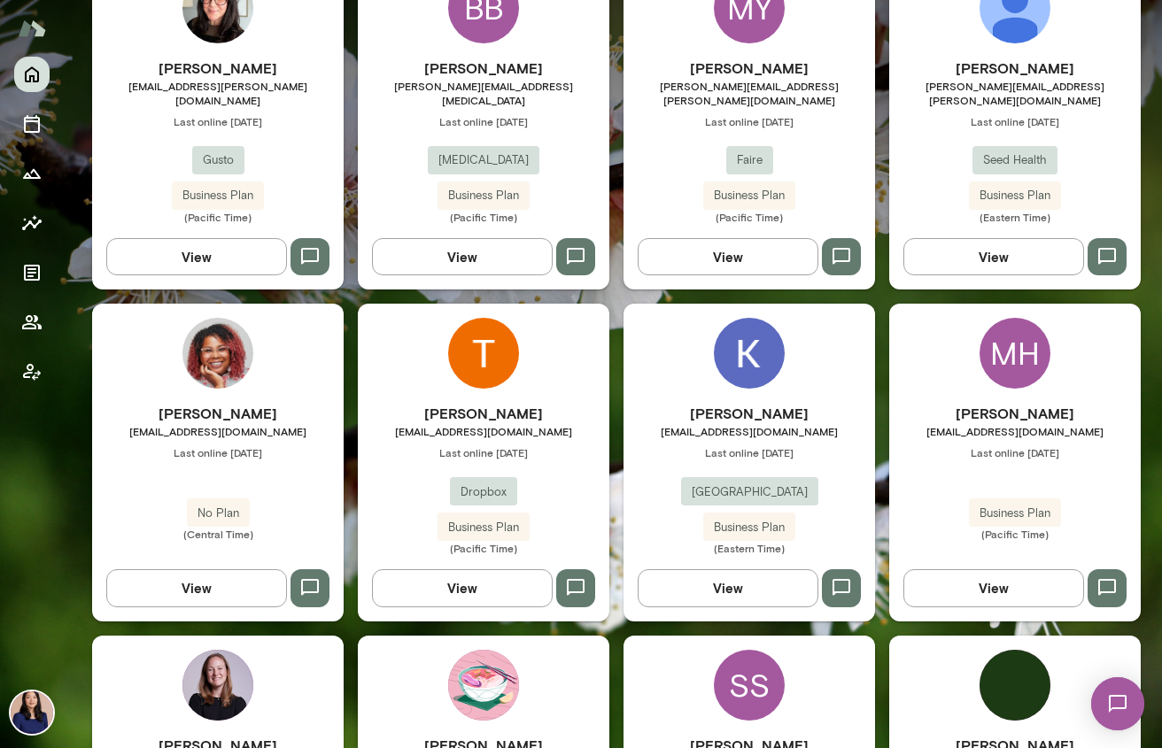  I want to click on button: Members, so click(32, 322).